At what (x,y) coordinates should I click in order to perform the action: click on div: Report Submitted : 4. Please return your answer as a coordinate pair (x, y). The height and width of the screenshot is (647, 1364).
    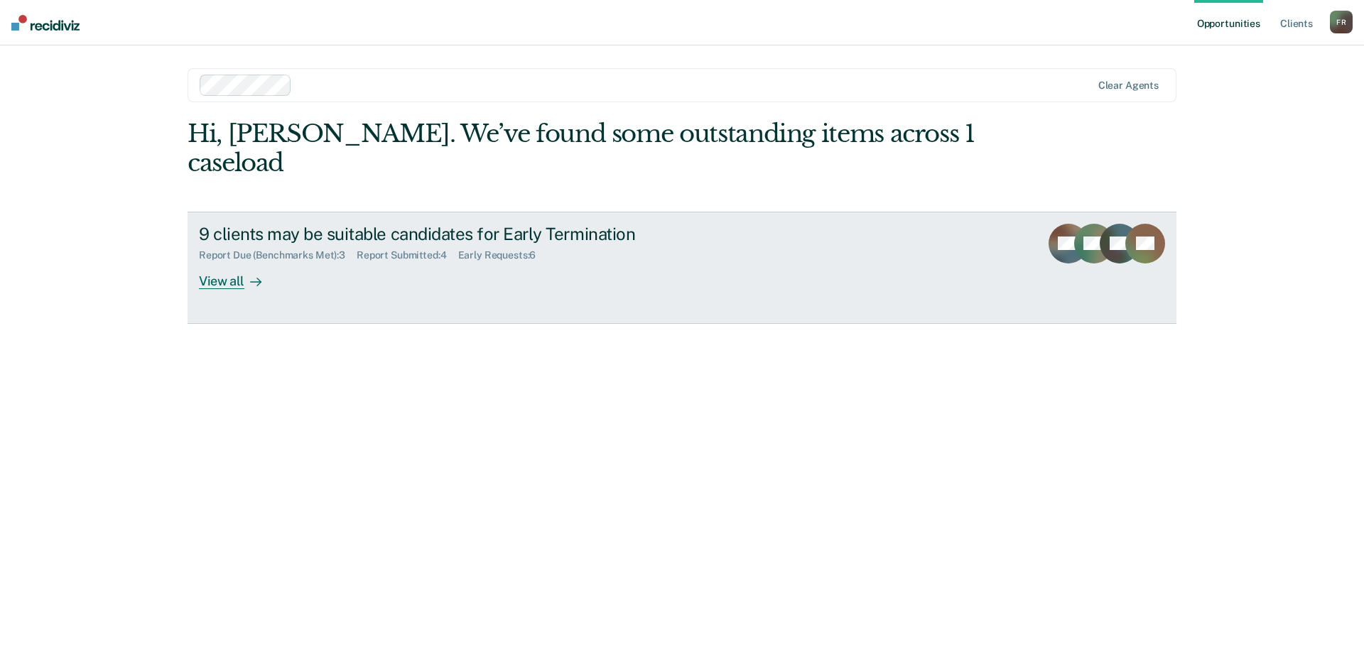
    Looking at the image, I should click on (407, 255).